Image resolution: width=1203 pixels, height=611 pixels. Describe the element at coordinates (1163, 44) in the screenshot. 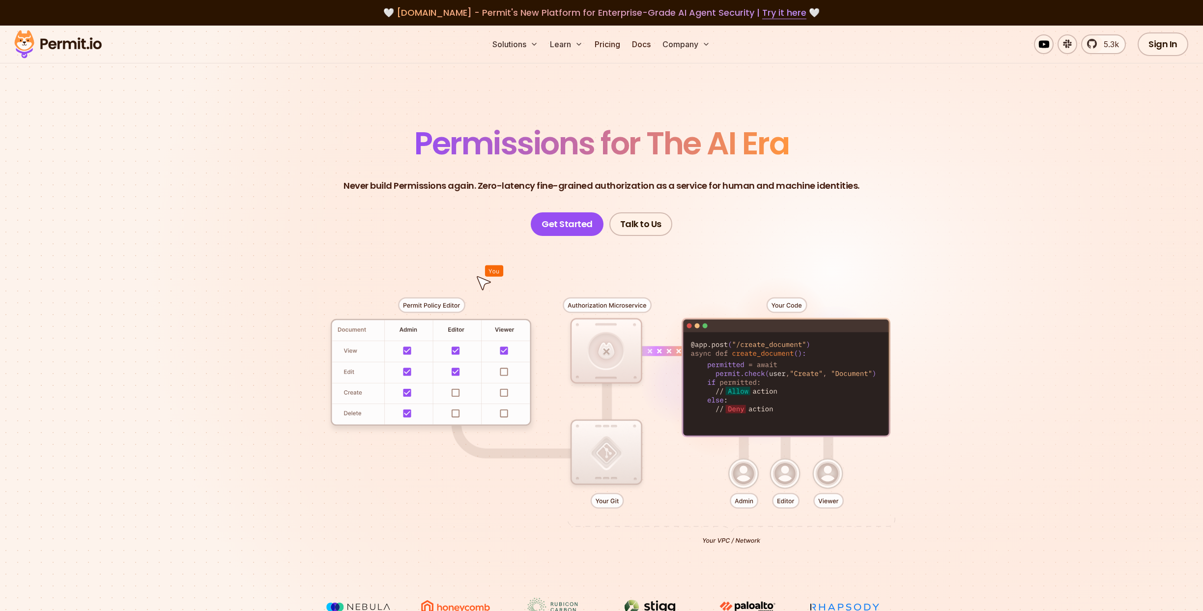

I see `a: Sign In` at that location.